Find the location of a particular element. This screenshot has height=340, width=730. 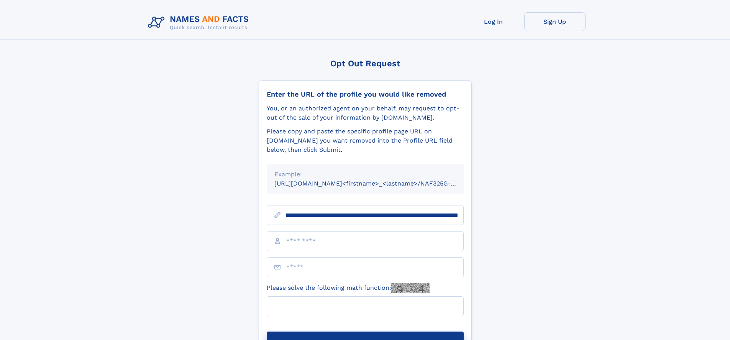

a: Log In is located at coordinates (494, 21).